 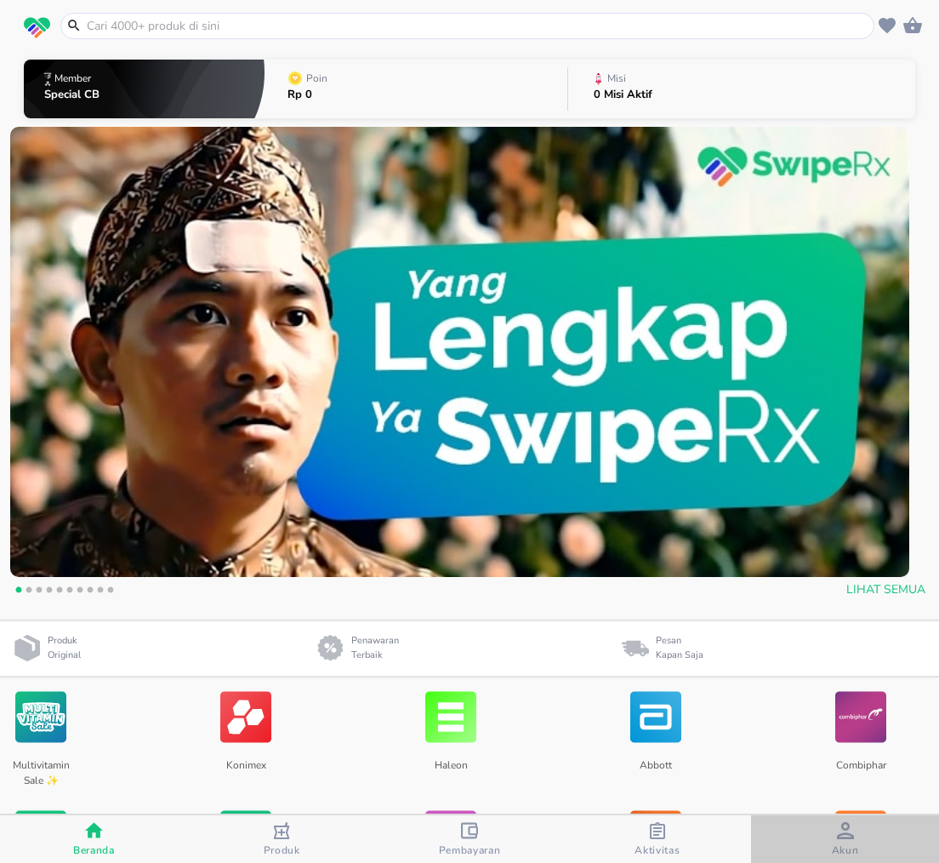 What do you see at coordinates (657, 839) in the screenshot?
I see `button: Aktivitas` at bounding box center [657, 839].